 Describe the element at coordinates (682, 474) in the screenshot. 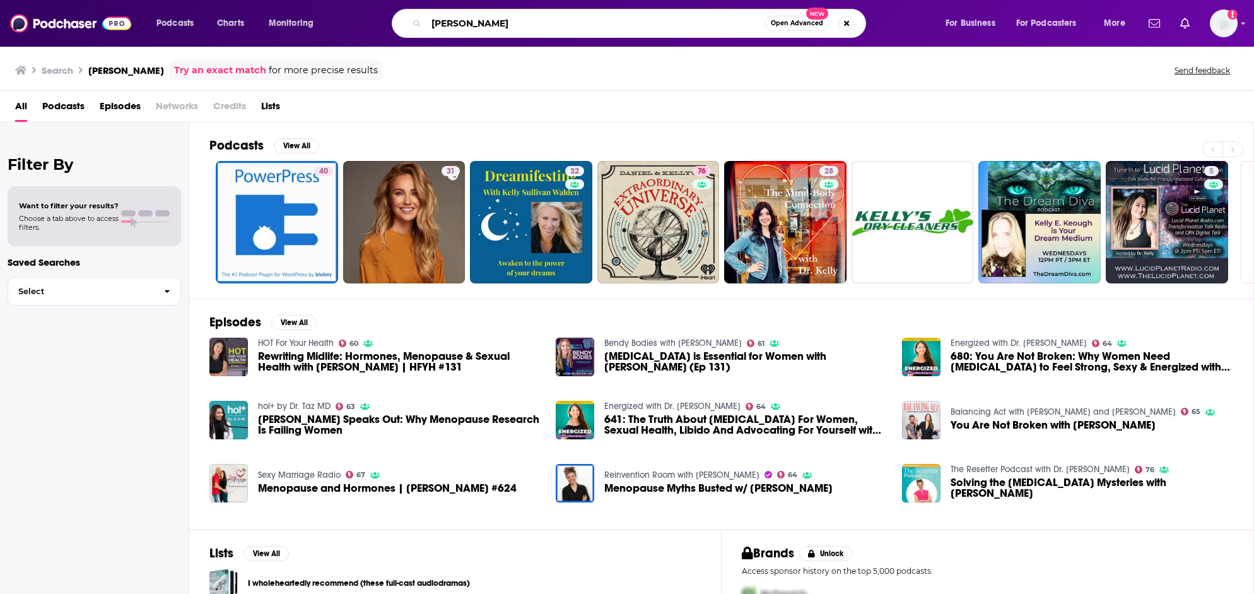

I see `a: Reinvention Room with Allison Hare` at that location.